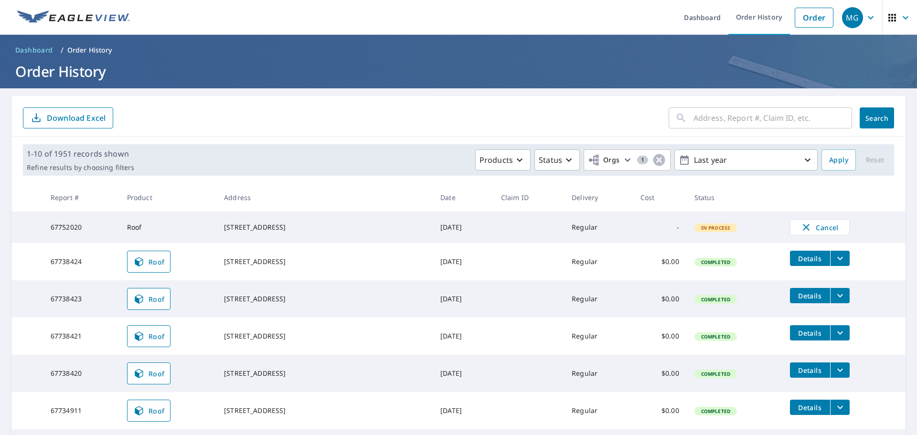 The width and height of the screenshot is (917, 435). Describe the element at coordinates (810, 333) in the screenshot. I see `button: detailsBtn-67738421` at that location.